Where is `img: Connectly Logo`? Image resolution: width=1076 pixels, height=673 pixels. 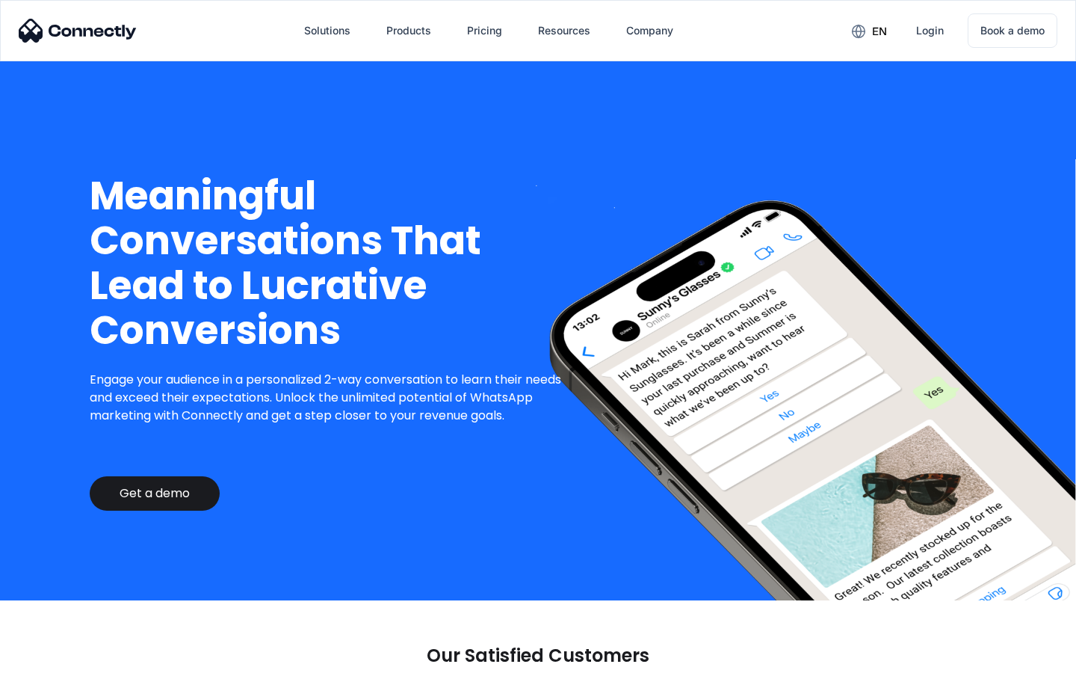
img: Connectly Logo is located at coordinates (78, 31).